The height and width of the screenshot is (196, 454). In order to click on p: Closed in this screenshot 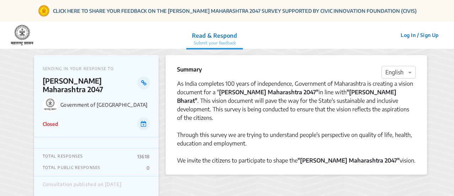, I will do `click(50, 124)`.